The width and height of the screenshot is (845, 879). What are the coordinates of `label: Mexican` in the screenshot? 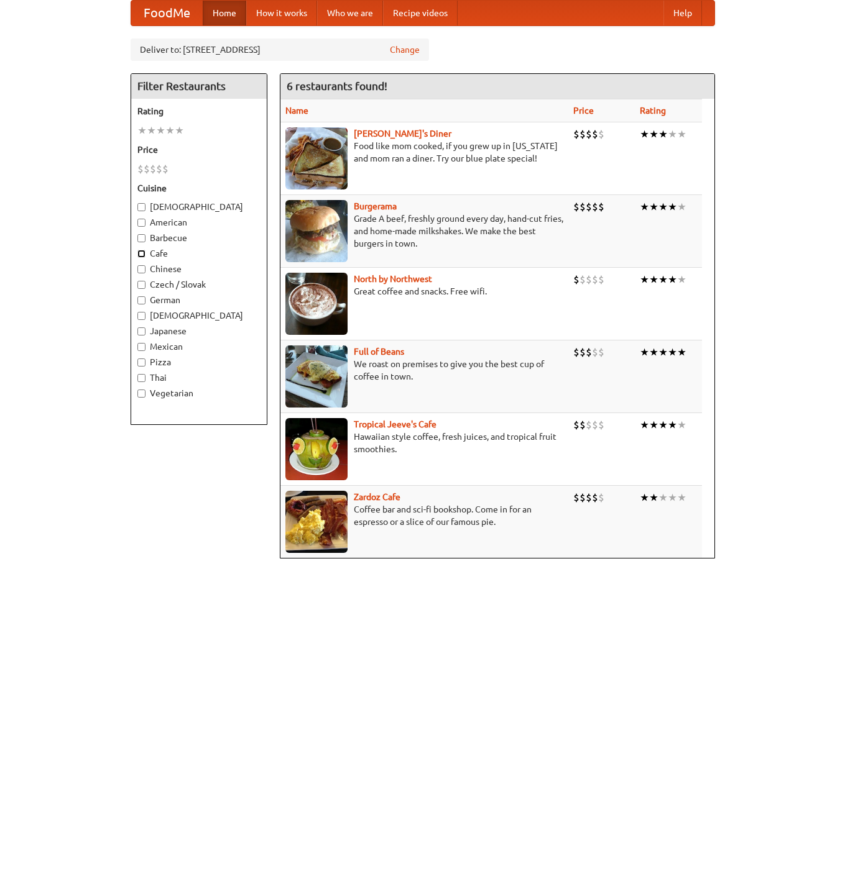 It's located at (199, 347).